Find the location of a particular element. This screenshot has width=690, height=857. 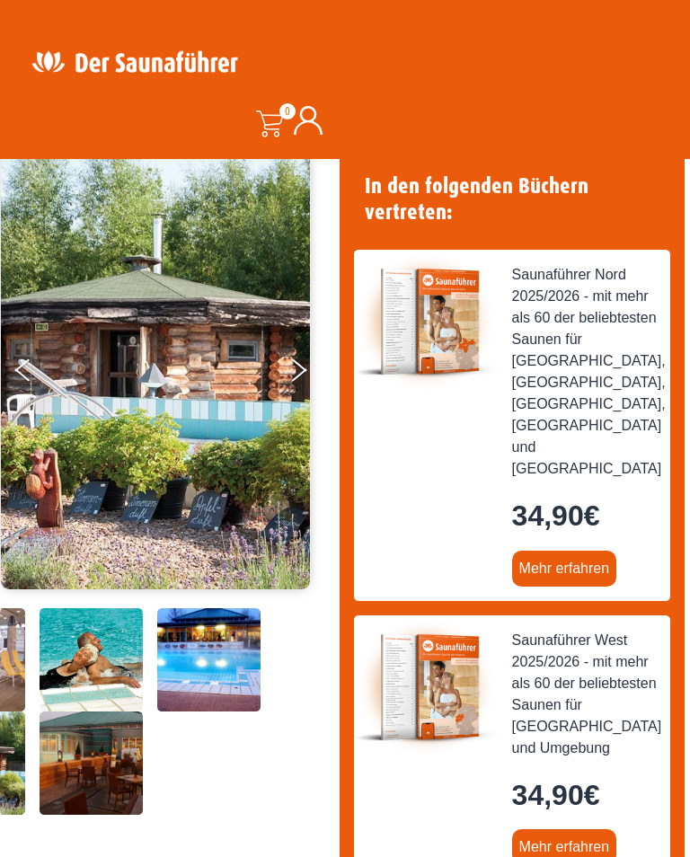

h4: In den folgenden Büchern vertreten: is located at coordinates (512, 199).